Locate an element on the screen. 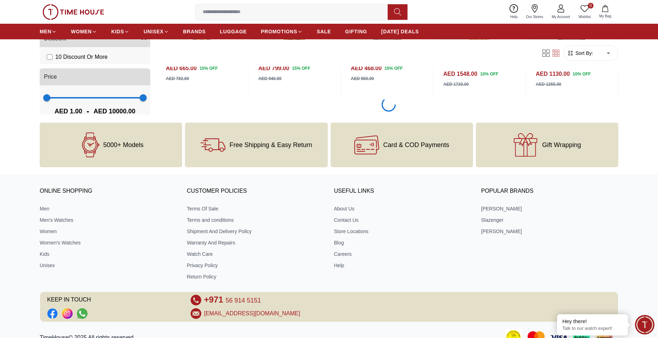 This screenshot has width=658, height=338. span: LUGGAGE is located at coordinates (233, 32).